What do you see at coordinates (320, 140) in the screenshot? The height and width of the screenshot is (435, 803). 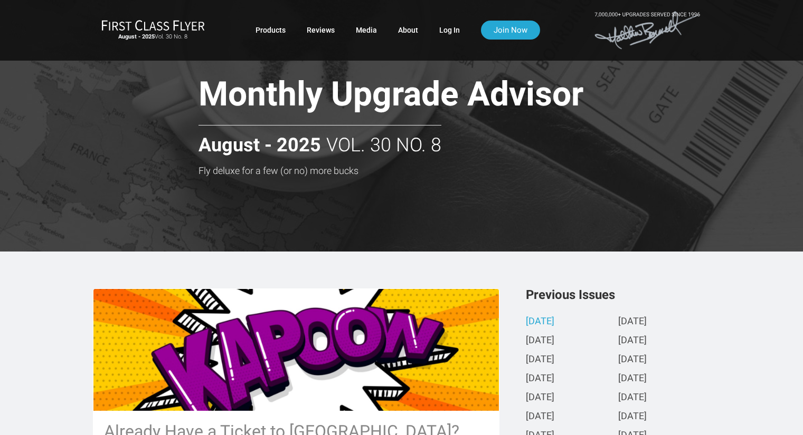 I see `h2: Vol. 30 No. 8` at bounding box center [320, 140].